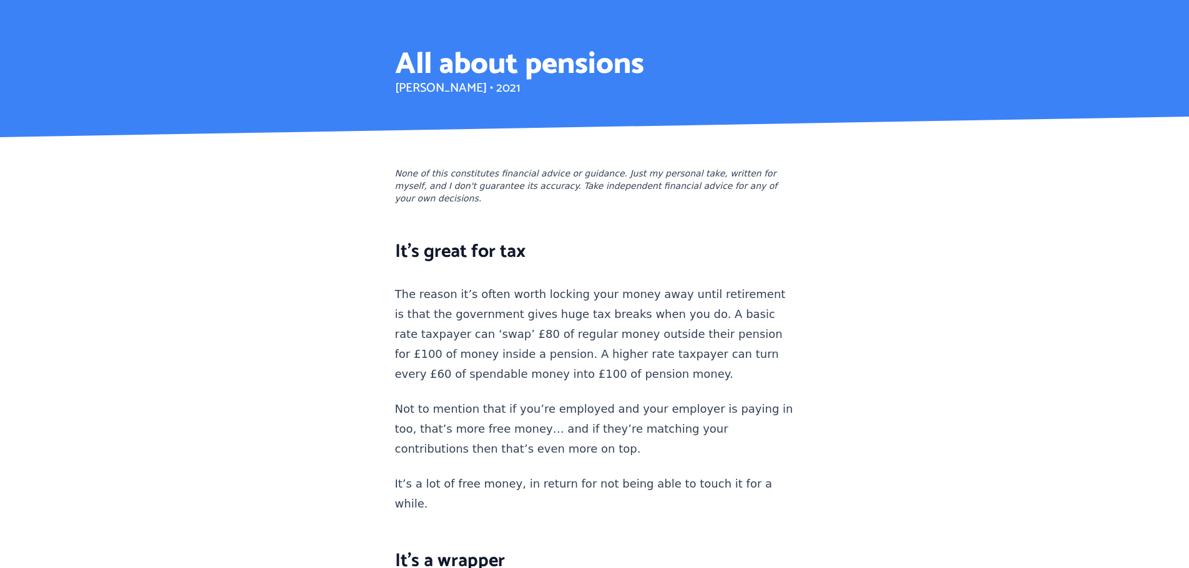 The image size is (1189, 568). What do you see at coordinates (595, 494) in the screenshot?
I see `p: It’s a lot of free money, in return for not being able to touch it for a while.` at bounding box center [595, 494].